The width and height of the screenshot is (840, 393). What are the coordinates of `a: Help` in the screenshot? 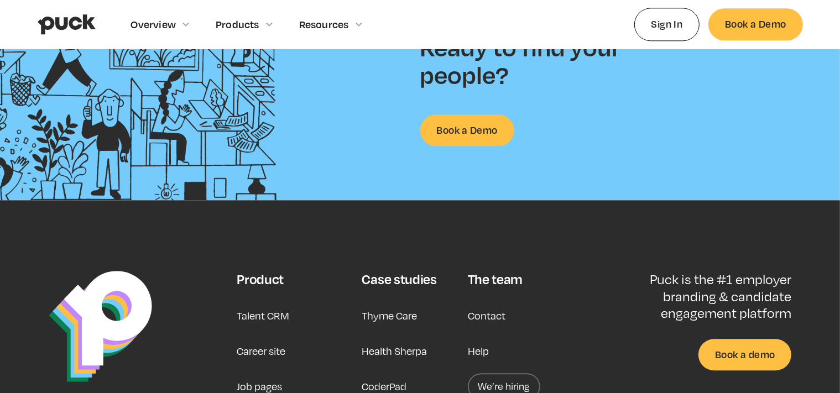 It's located at (478, 351).